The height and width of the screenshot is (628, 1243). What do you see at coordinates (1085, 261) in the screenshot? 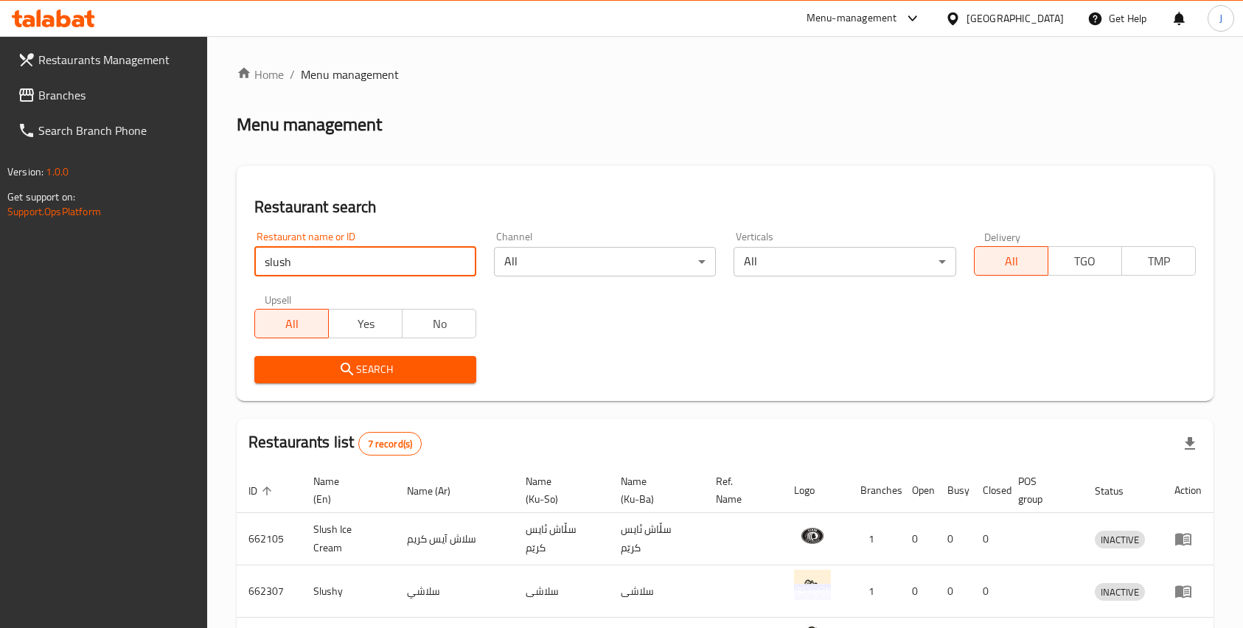
I see `span: TGO` at bounding box center [1085, 261].